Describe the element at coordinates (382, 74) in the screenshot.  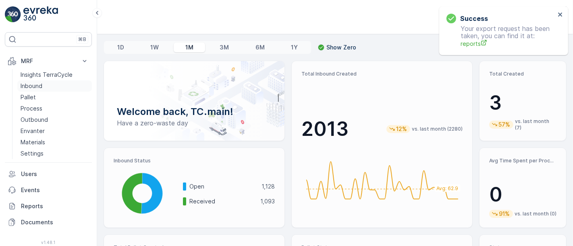
I see `p: Total Inbound Created` at that location.